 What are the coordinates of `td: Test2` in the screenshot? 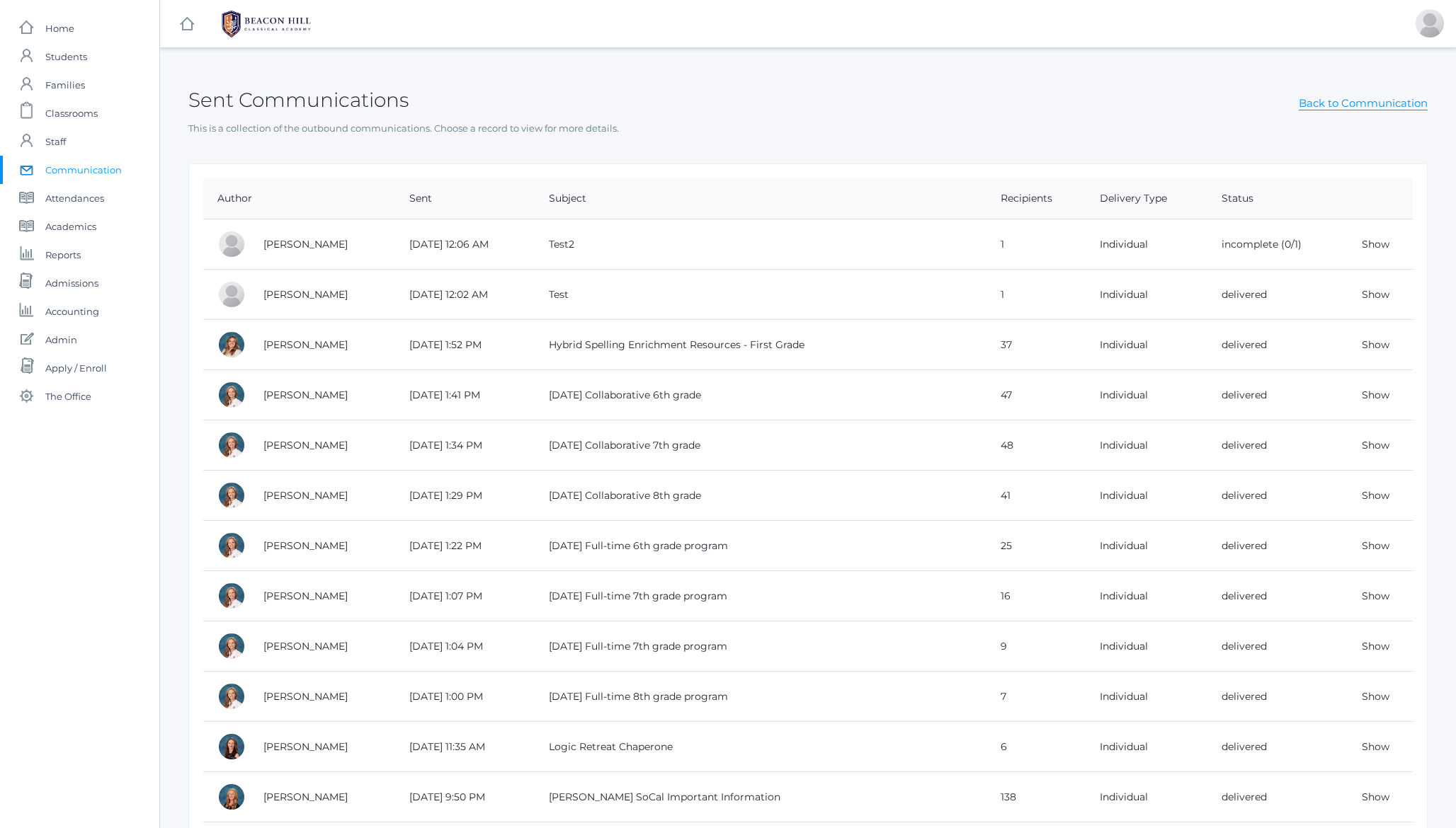 It's located at (761, 244).